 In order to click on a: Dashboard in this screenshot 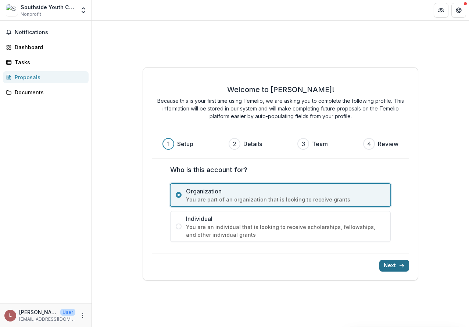, I will do `click(46, 47)`.